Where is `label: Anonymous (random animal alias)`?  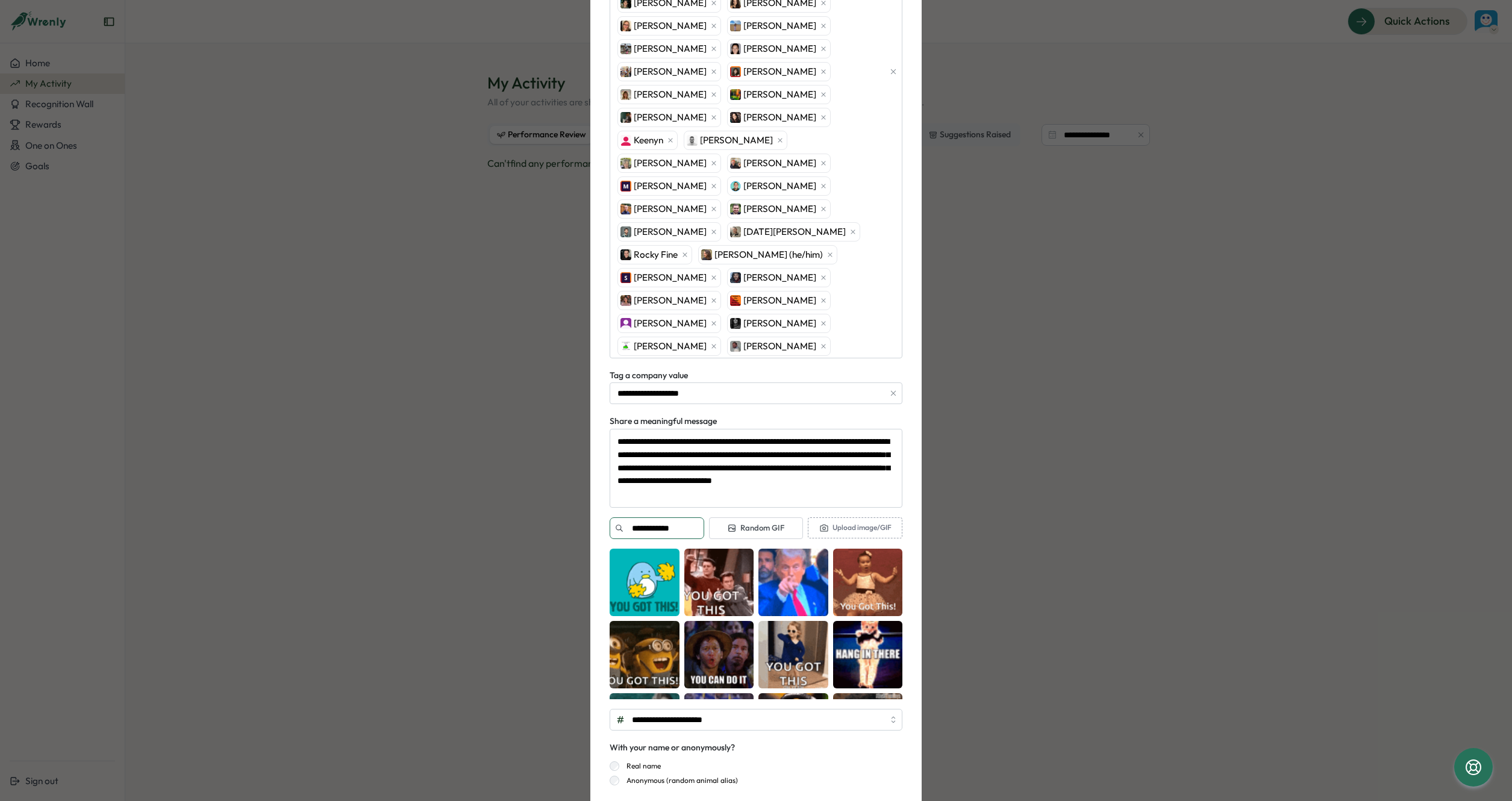
label: Anonymous (random animal alias) is located at coordinates (678, 780).